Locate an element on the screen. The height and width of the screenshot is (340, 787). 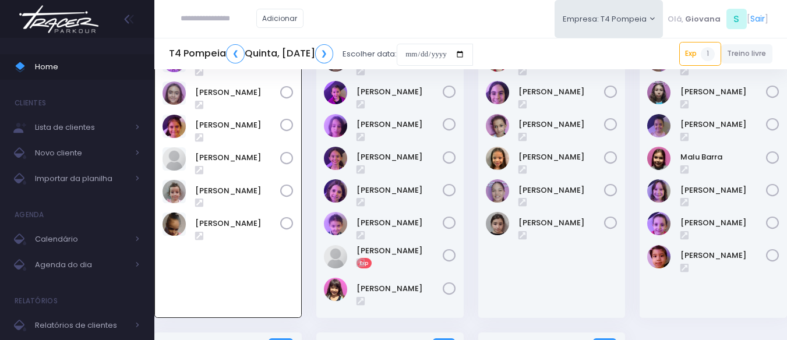
a: Adicionar is located at coordinates (280, 18).